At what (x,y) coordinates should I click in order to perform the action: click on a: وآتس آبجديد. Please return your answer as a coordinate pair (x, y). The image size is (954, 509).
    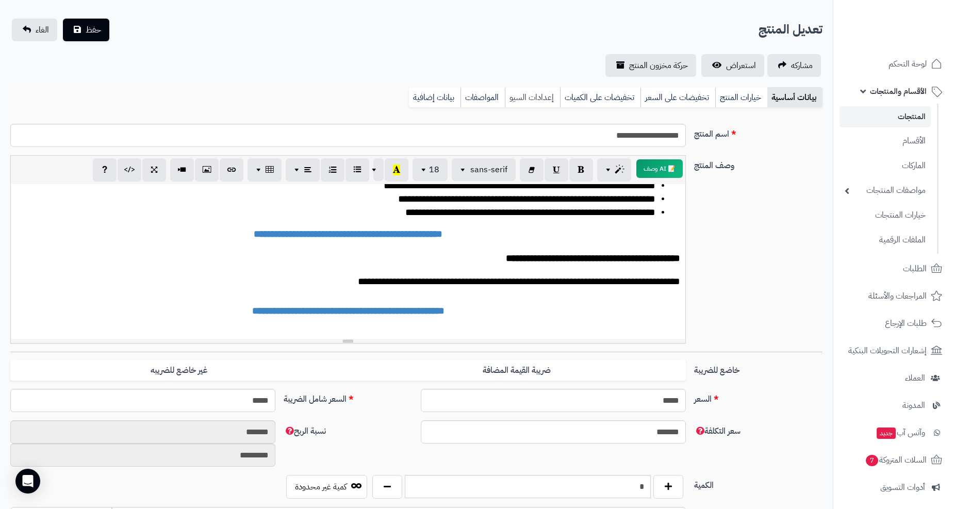
    Looking at the image, I should click on (894, 433).